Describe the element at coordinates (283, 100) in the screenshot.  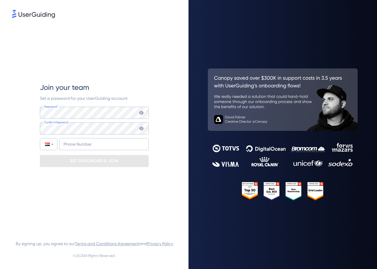
I see `img: 26c0aa7c25a843aed4baddd2b5e0fa68.svg` at that location.